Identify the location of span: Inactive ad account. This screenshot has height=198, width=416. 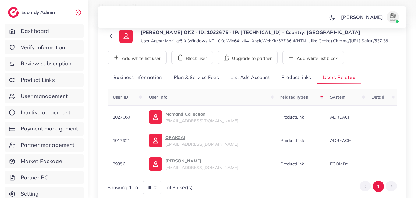
(46, 113).